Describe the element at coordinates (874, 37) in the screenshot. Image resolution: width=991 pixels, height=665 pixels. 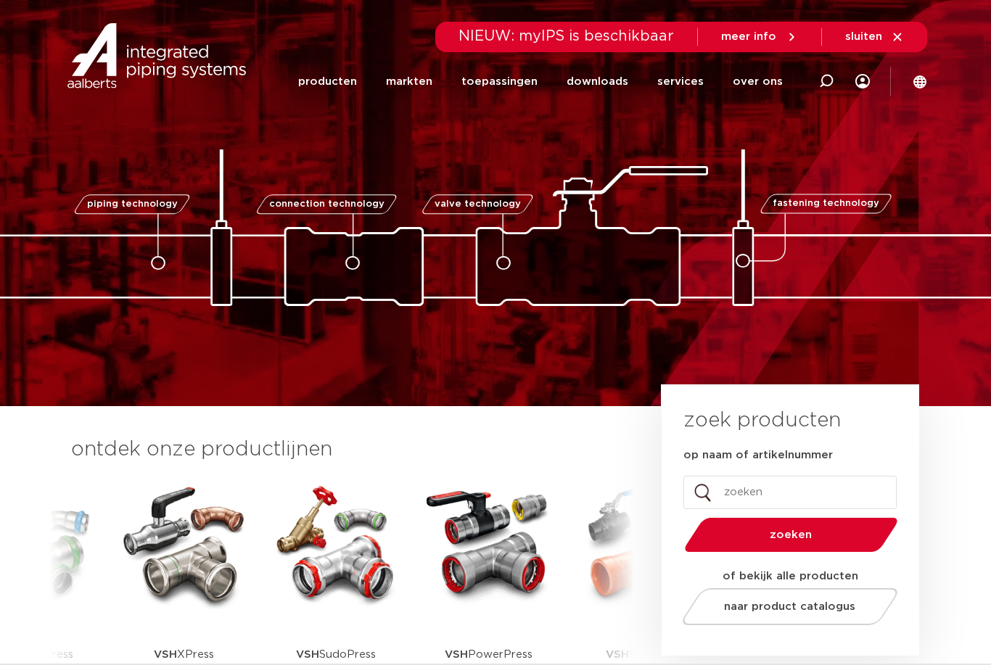
I see `a: sluiten` at that location.